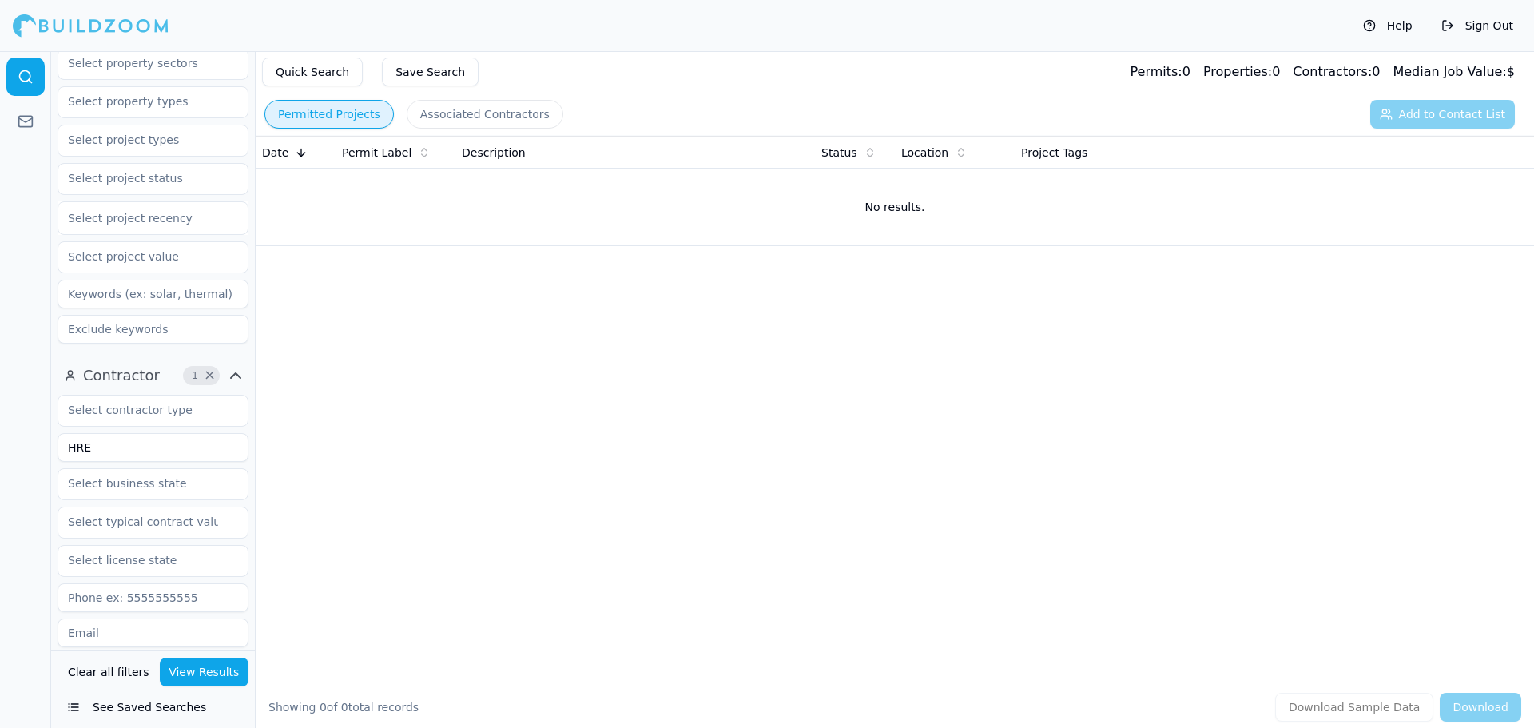 This screenshot has height=728, width=1534. I want to click on span: Status, so click(839, 153).